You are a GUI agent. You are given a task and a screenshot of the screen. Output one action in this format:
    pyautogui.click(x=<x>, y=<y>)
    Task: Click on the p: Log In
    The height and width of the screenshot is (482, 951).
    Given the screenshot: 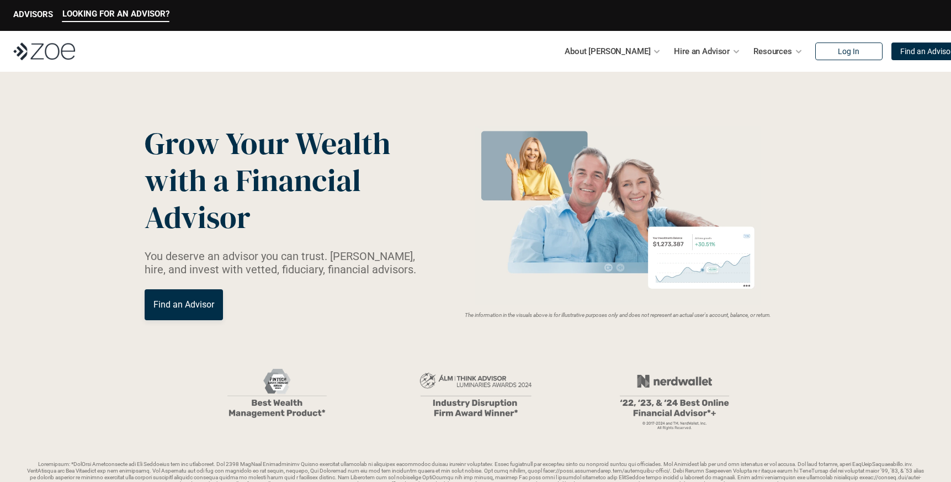 What is the action you would take?
    pyautogui.click(x=848, y=51)
    